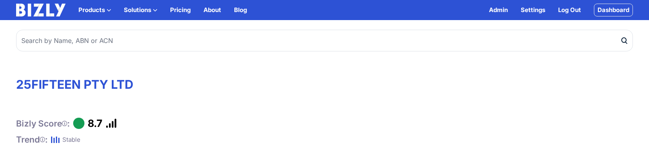  Describe the element at coordinates (498, 10) in the screenshot. I see `a: Admin` at that location.